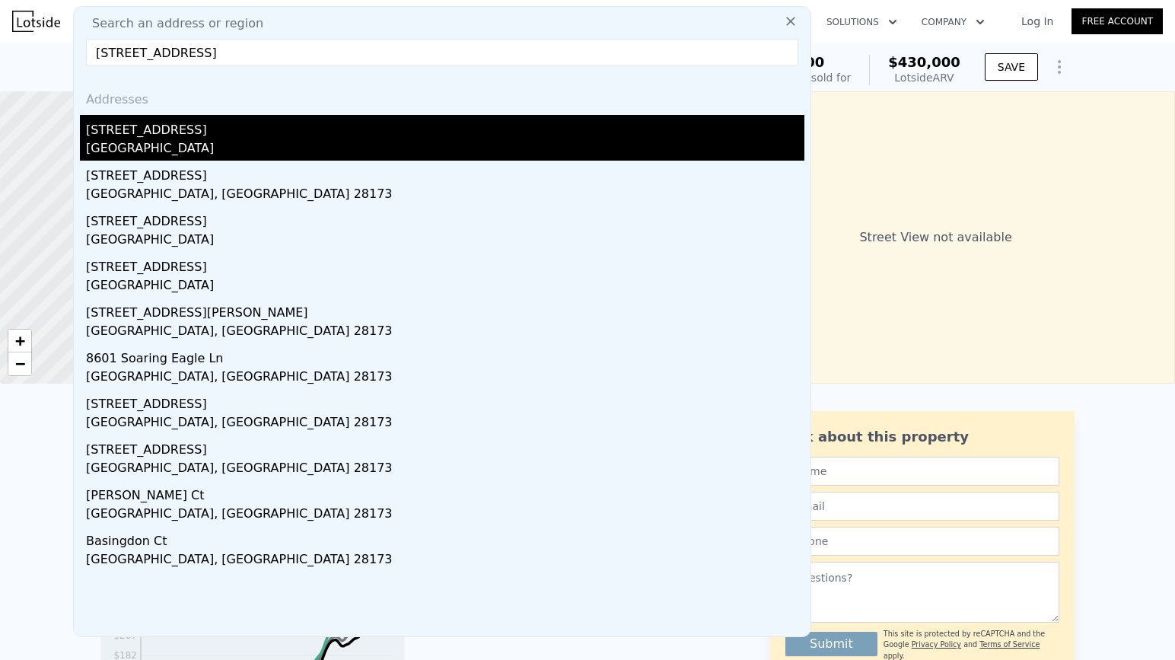  I want to click on button: Solutions, so click(862, 22).